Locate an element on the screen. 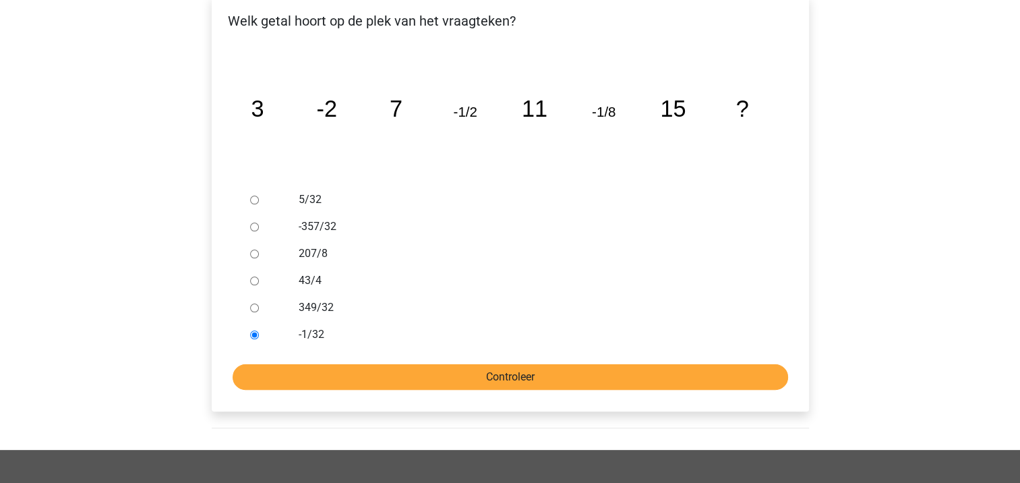 This screenshot has height=483, width=1020. tspan: 11 is located at coordinates (534, 109).